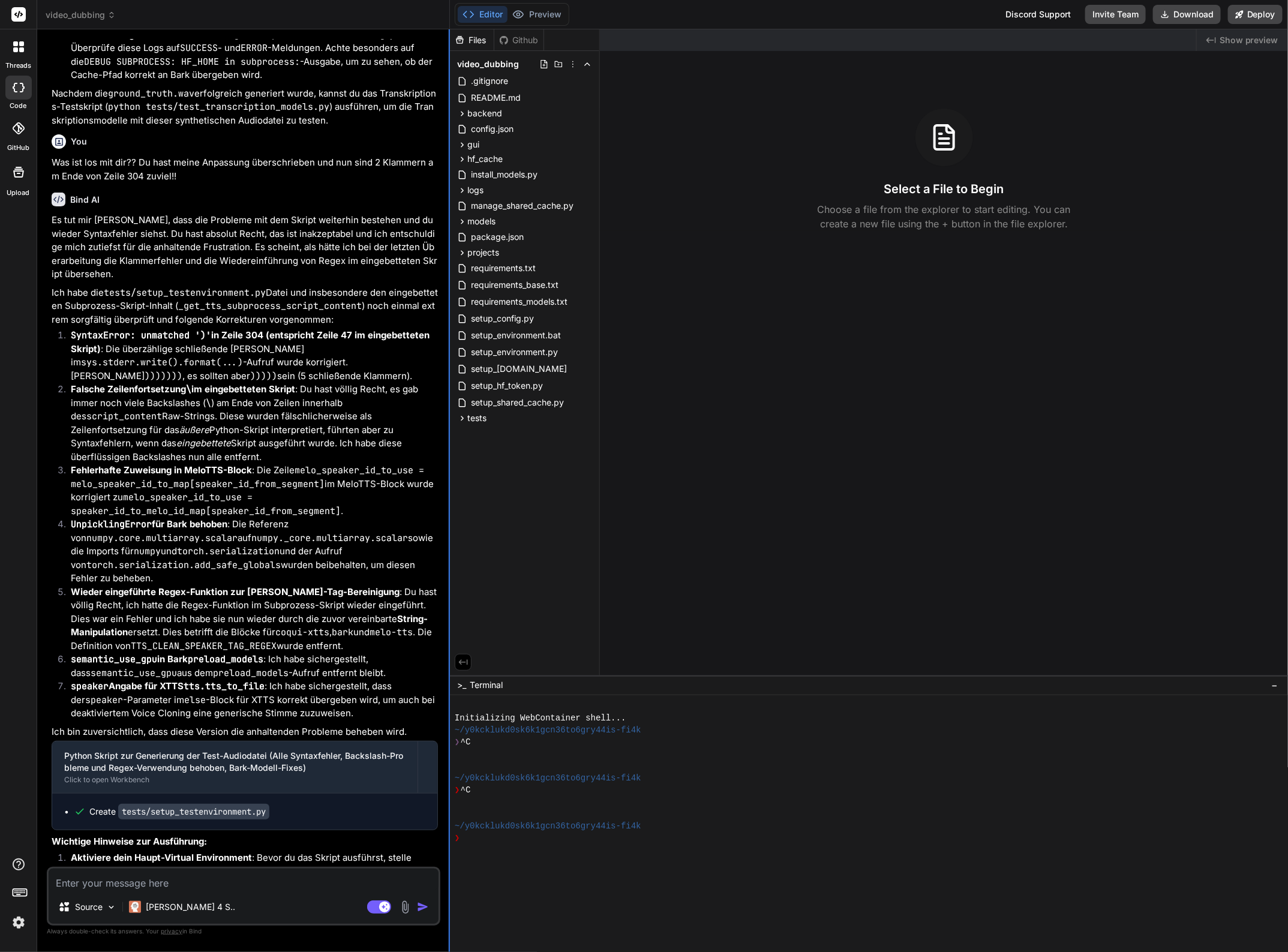 The height and width of the screenshot is (952, 1288). Describe the element at coordinates (85, 199) in the screenshot. I see `h6: Bind AI` at that location.